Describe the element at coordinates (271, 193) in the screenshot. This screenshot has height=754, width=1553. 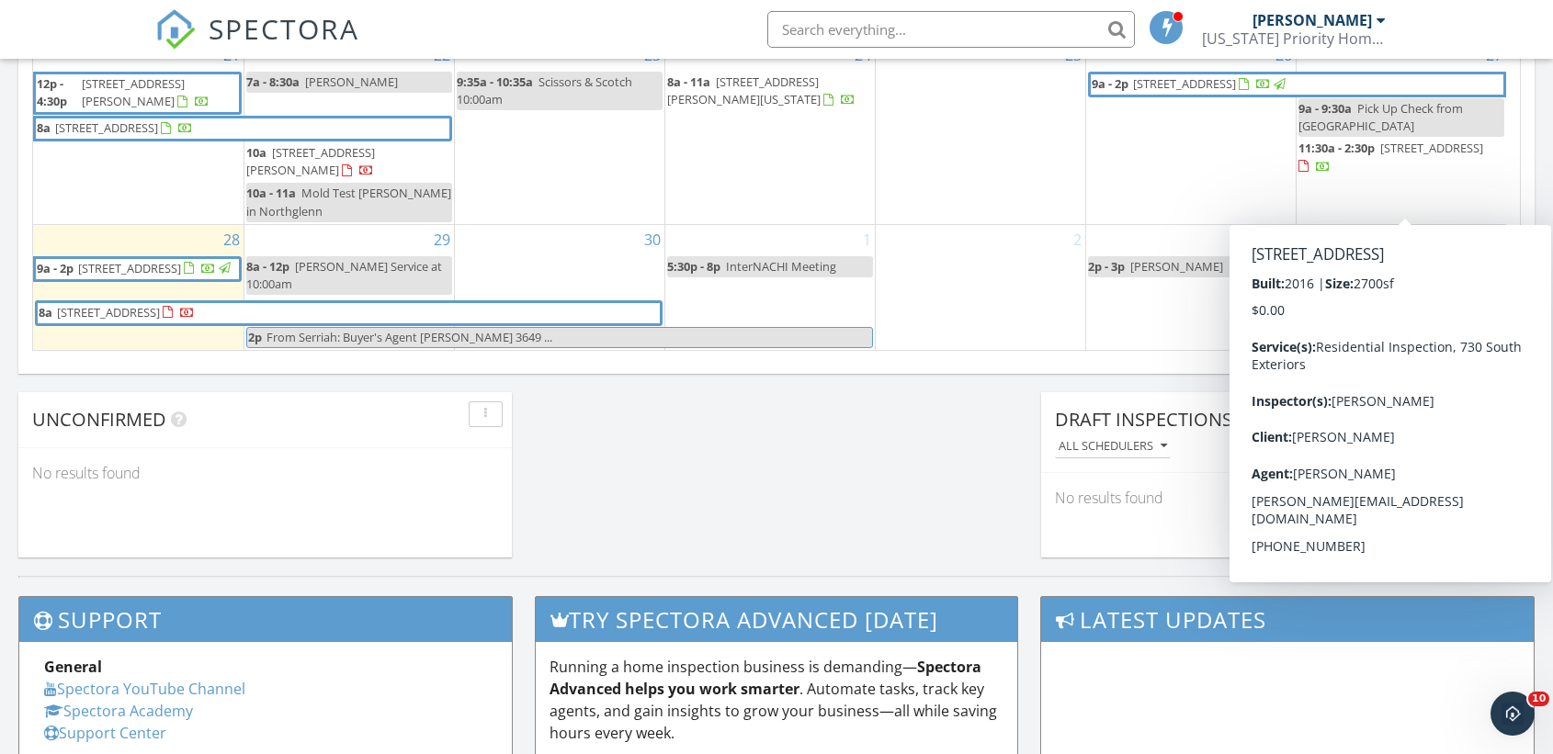
I see `span: 10a - 11a` at that location.